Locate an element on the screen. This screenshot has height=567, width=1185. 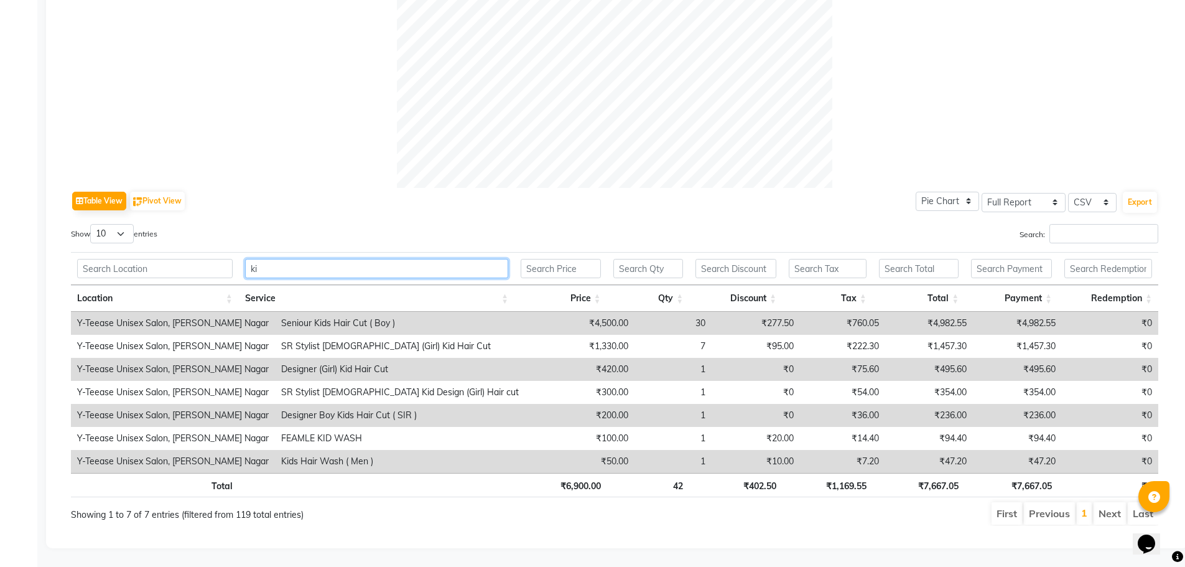
select: Showentries is located at coordinates (112, 233).